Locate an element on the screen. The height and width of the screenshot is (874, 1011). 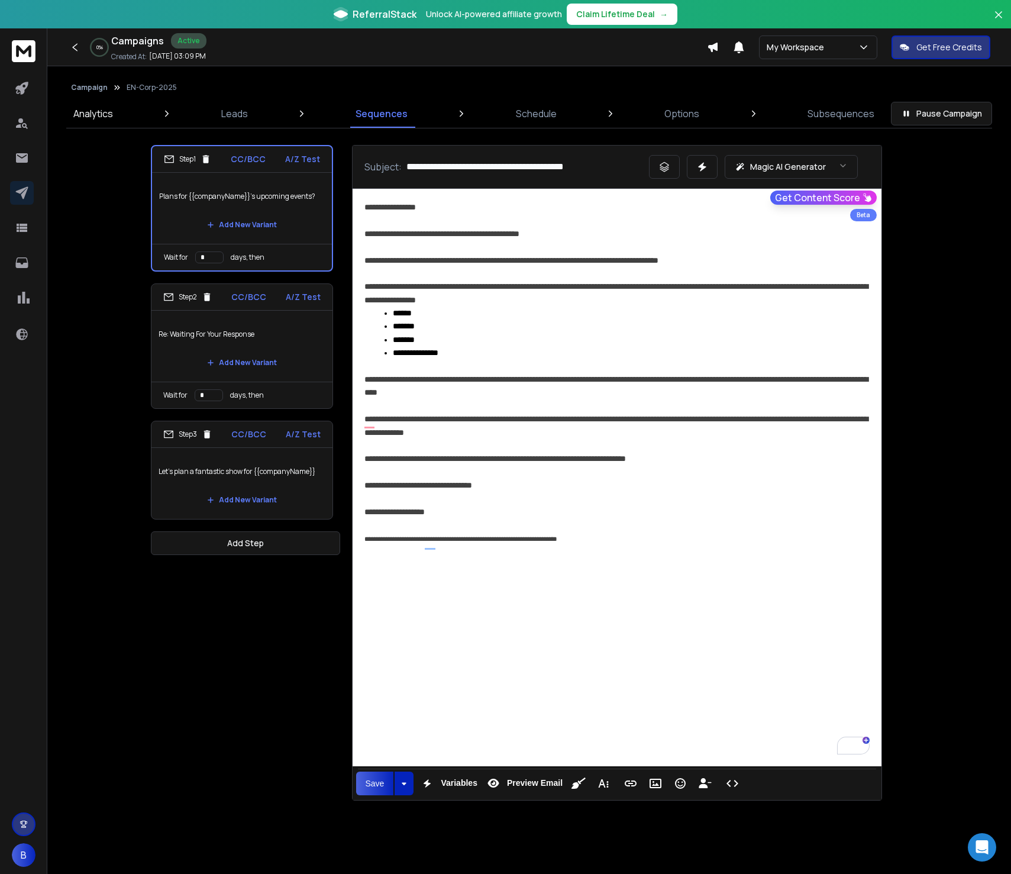
p: Let's plan a fantastic show for {{companyName}} is located at coordinates (242, 471).